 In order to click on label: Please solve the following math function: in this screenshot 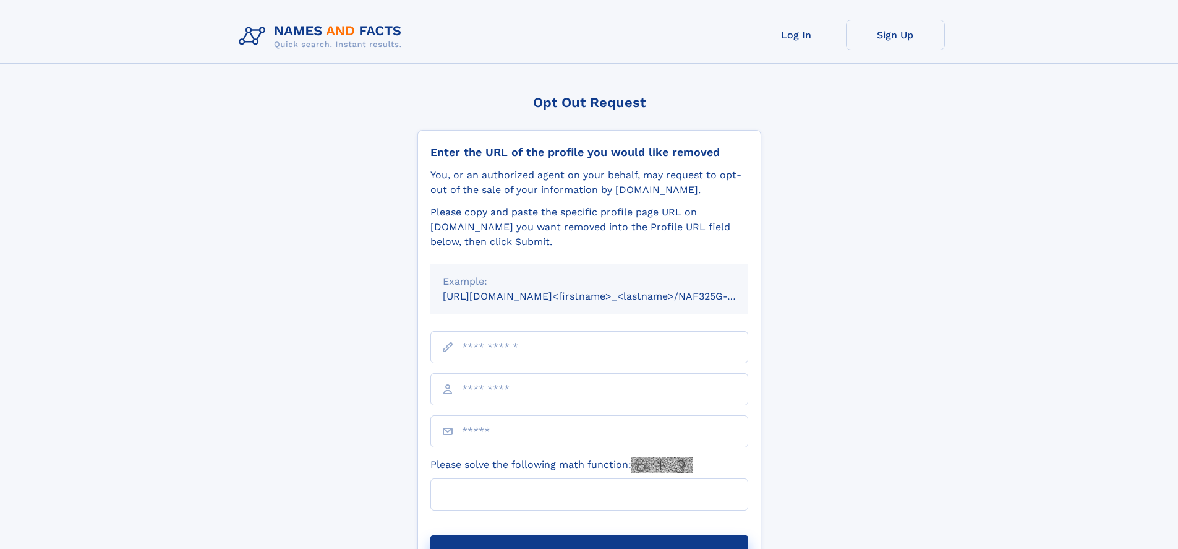, I will do `click(562, 465)`.